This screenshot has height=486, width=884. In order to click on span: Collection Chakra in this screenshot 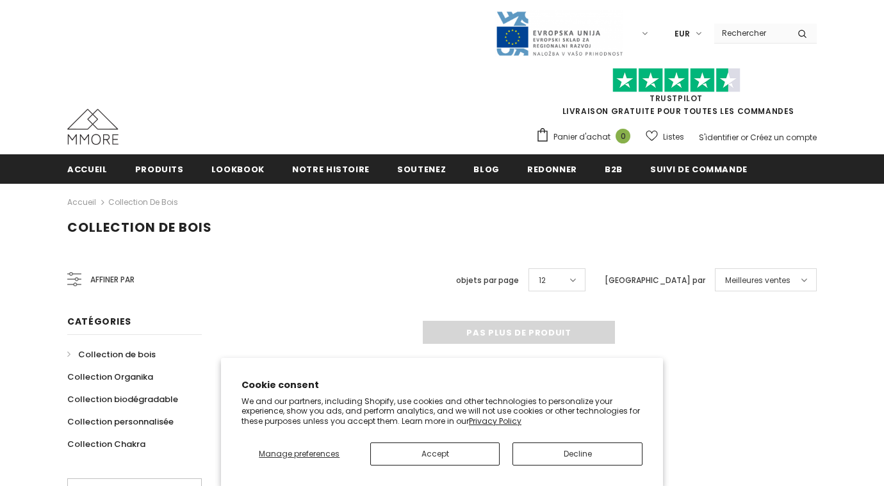, I will do `click(106, 444)`.